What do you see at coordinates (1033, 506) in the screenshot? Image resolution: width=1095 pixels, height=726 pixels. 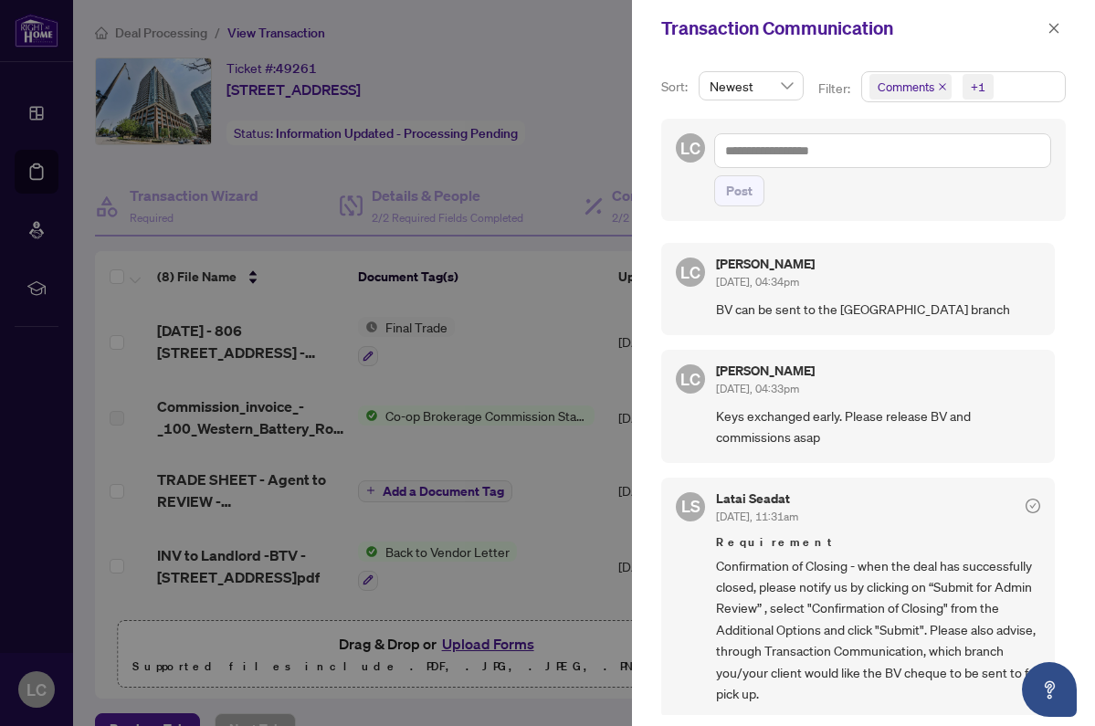 I see `span: check-circle` at bounding box center [1033, 506].